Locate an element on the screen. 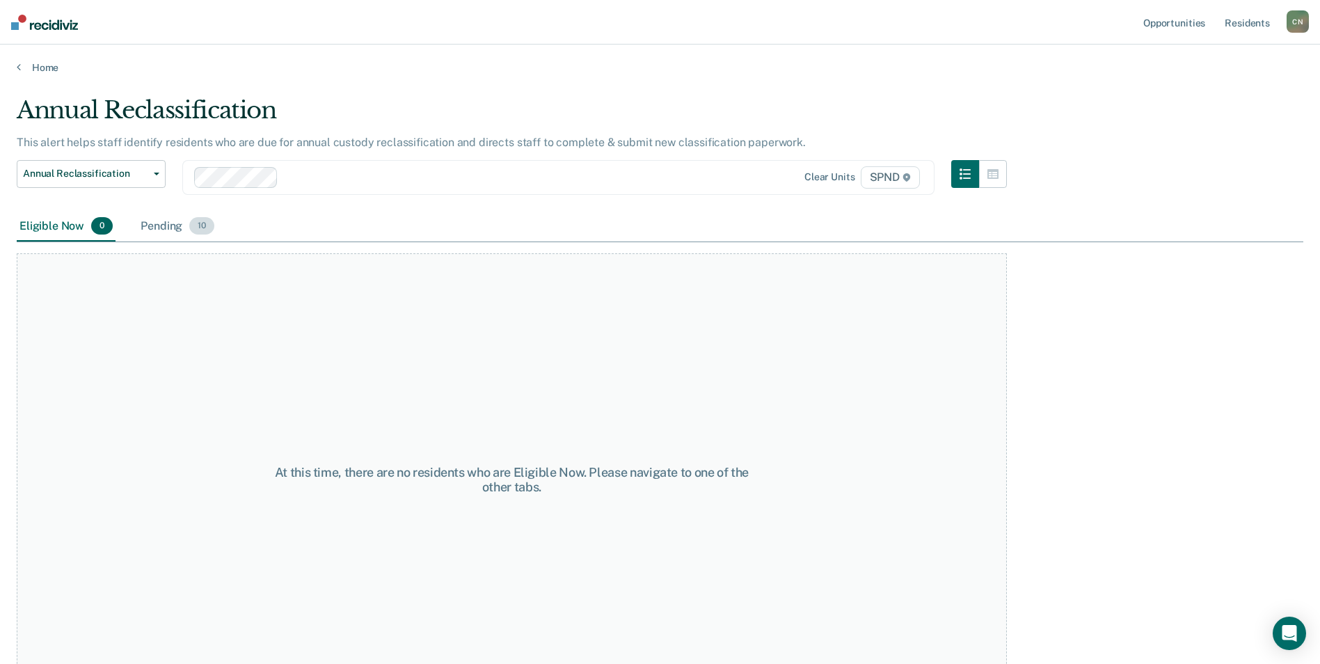  div: Open Intercom Messenger is located at coordinates (1290, 633).